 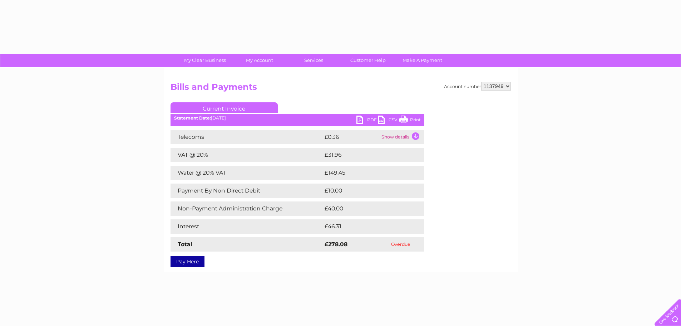 What do you see at coordinates (224, 108) in the screenshot?
I see `a: Current Invoice` at bounding box center [224, 108].